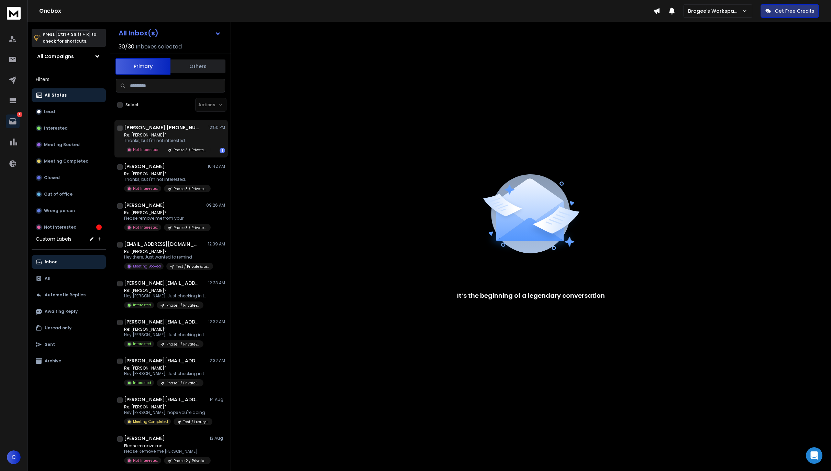 This screenshot has width=831, height=471. What do you see at coordinates (56, 95) in the screenshot?
I see `p: All Status` at bounding box center [56, 95].